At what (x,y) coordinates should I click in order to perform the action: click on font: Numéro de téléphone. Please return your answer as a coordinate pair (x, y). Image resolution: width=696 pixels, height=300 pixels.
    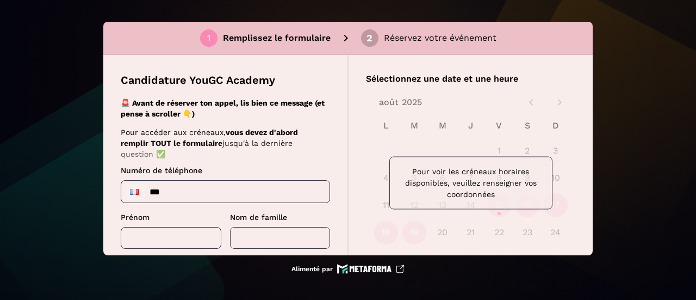
    Looking at the image, I should click on (161, 170).